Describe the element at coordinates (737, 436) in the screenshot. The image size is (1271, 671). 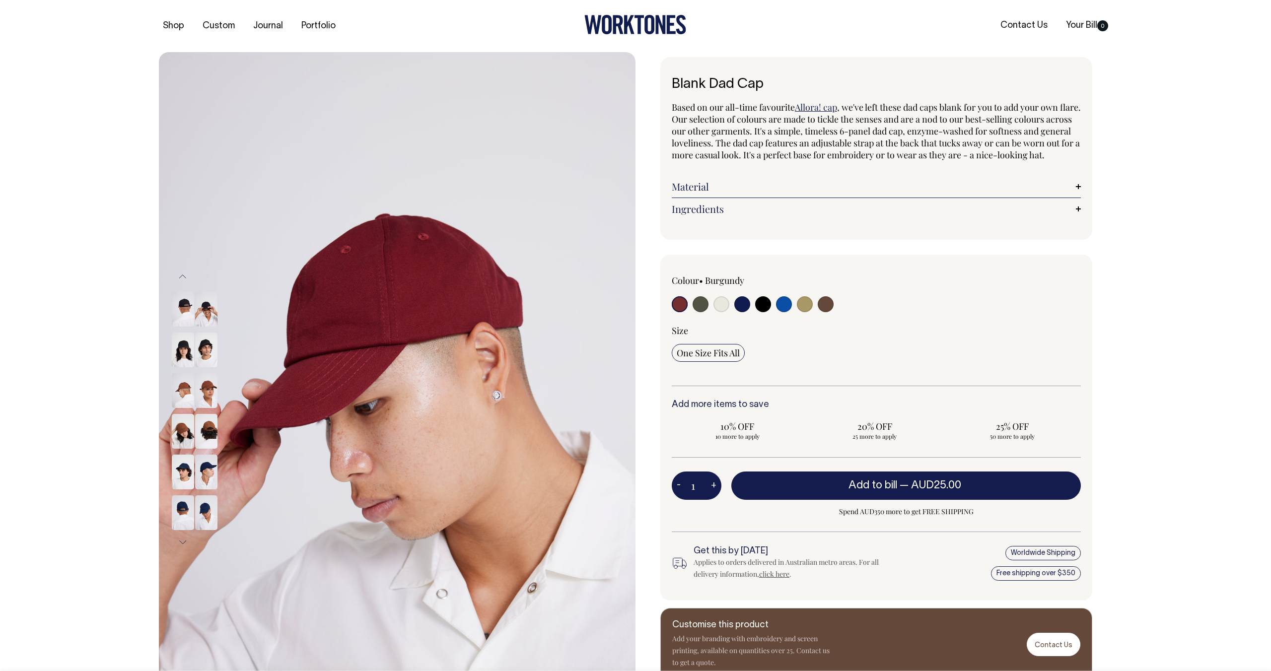
I see `span: 10 more to apply` at that location.